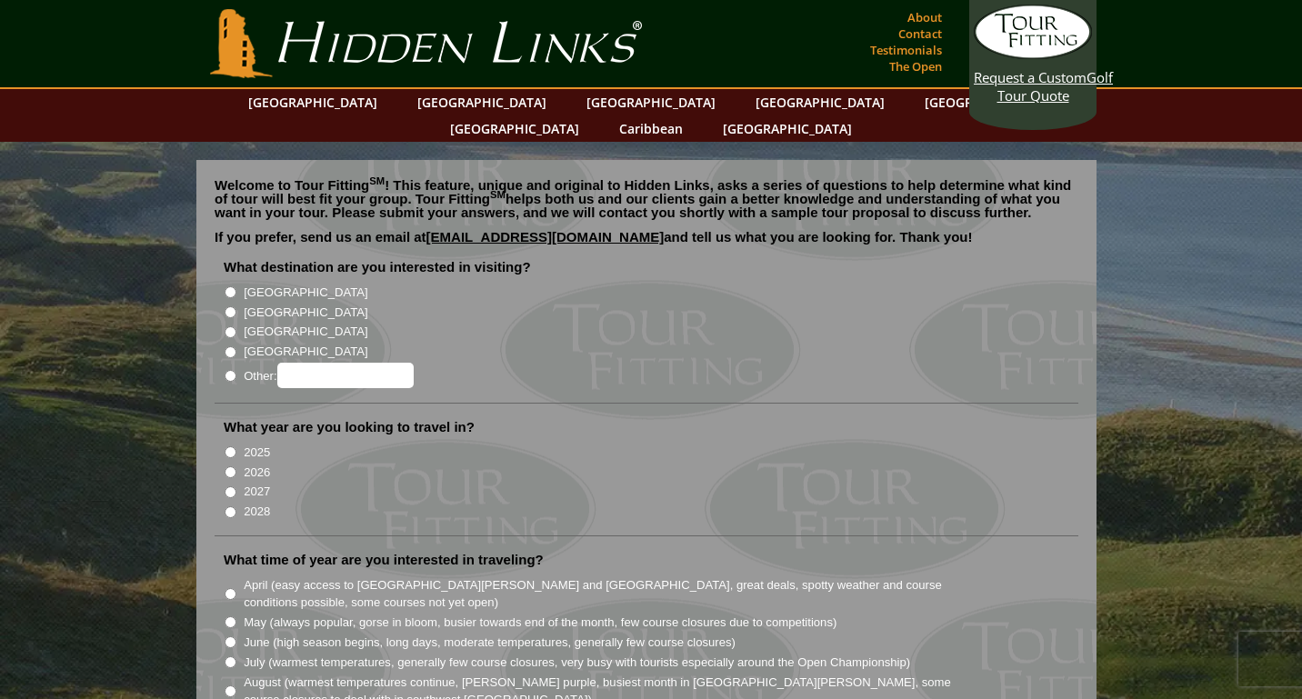 The height and width of the screenshot is (699, 1302). What do you see at coordinates (377, 267) in the screenshot?
I see `label: What destination are you interested in visiting?` at bounding box center [377, 267].